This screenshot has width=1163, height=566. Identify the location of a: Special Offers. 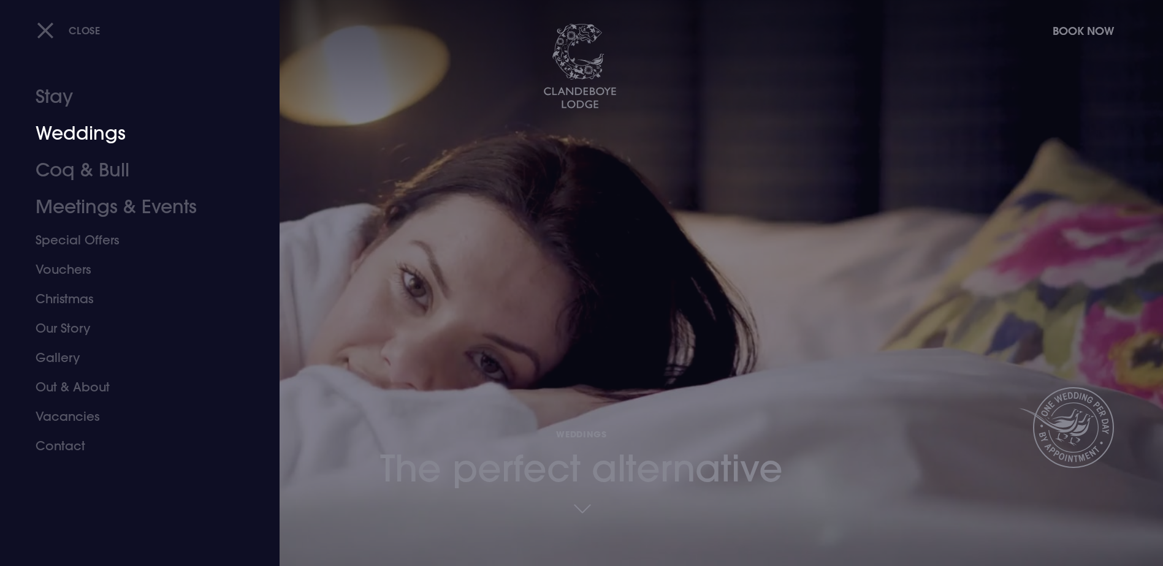
(132, 240).